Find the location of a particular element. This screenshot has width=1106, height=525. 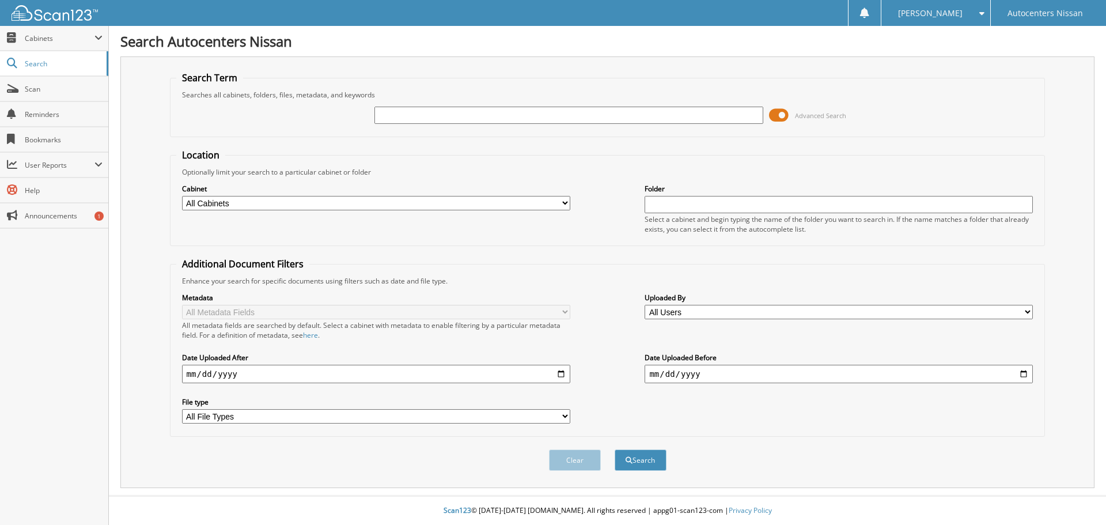

legend: Location is located at coordinates (200, 155).